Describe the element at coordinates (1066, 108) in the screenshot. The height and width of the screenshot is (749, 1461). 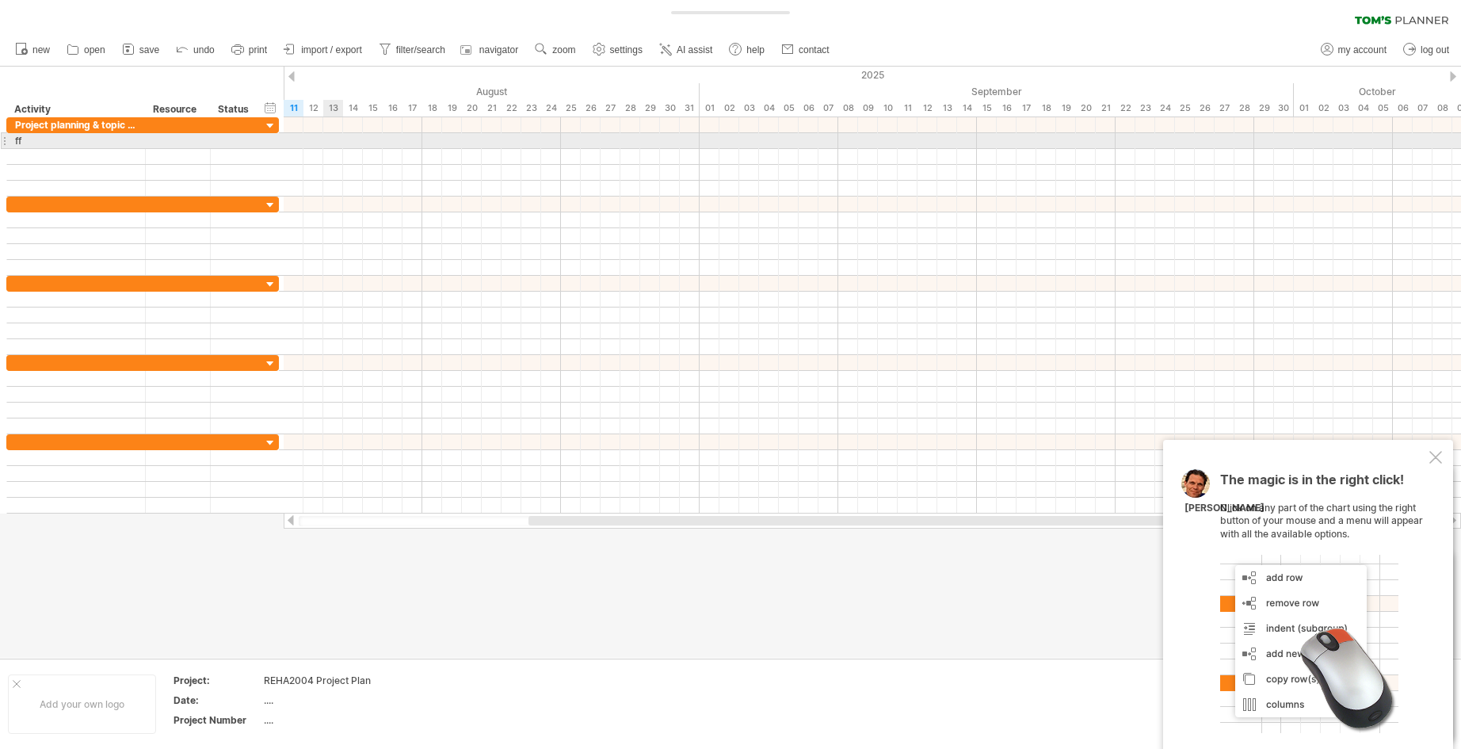
I see `div: Friday, 19 September 2025` at that location.